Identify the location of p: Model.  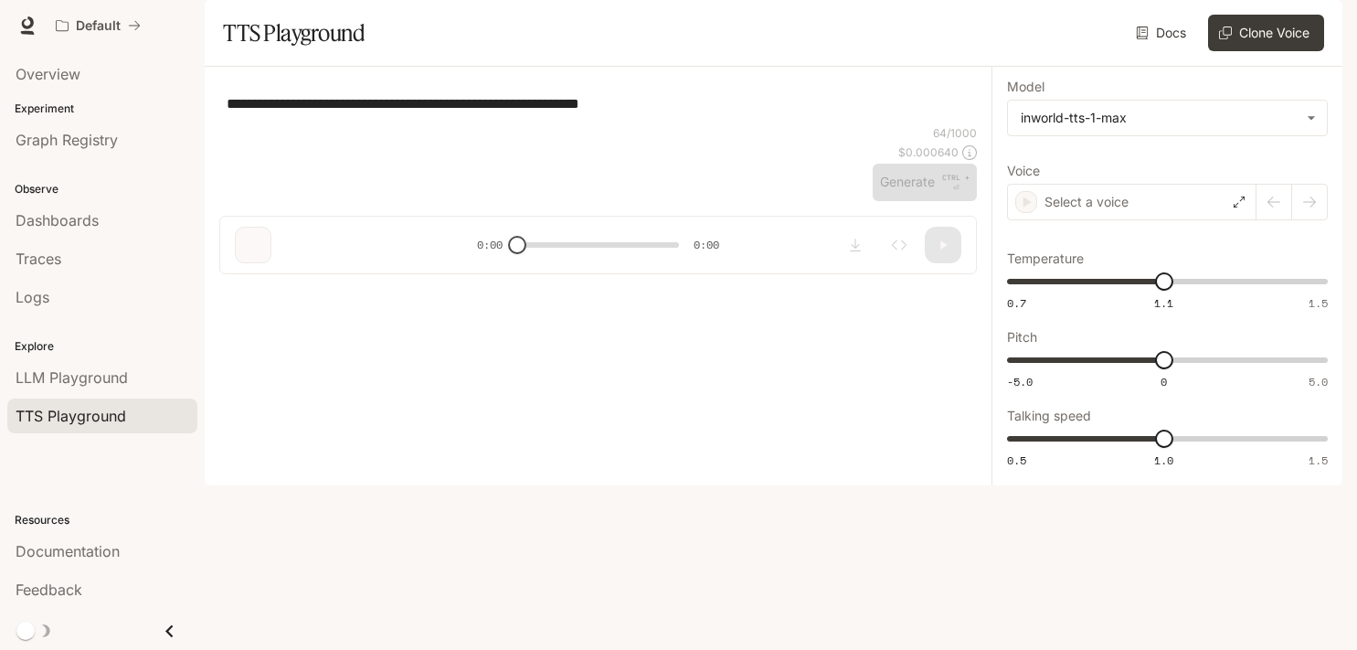
(1025, 87).